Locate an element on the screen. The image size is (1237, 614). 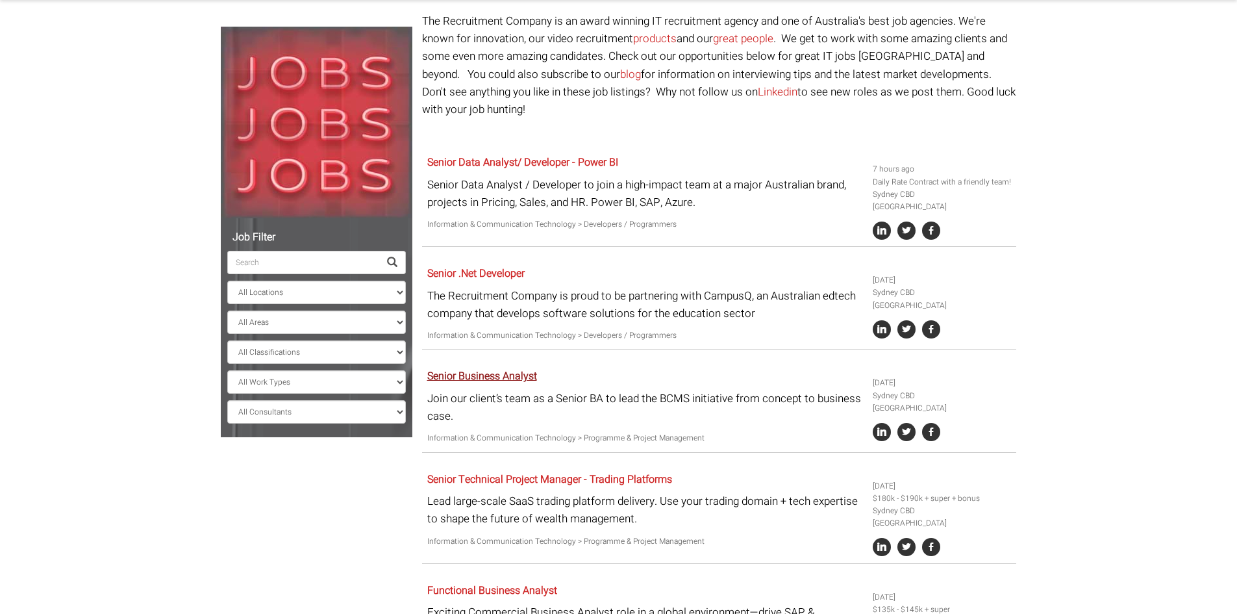
li: $180k - $190k + super + bonus is located at coordinates (942, 498).